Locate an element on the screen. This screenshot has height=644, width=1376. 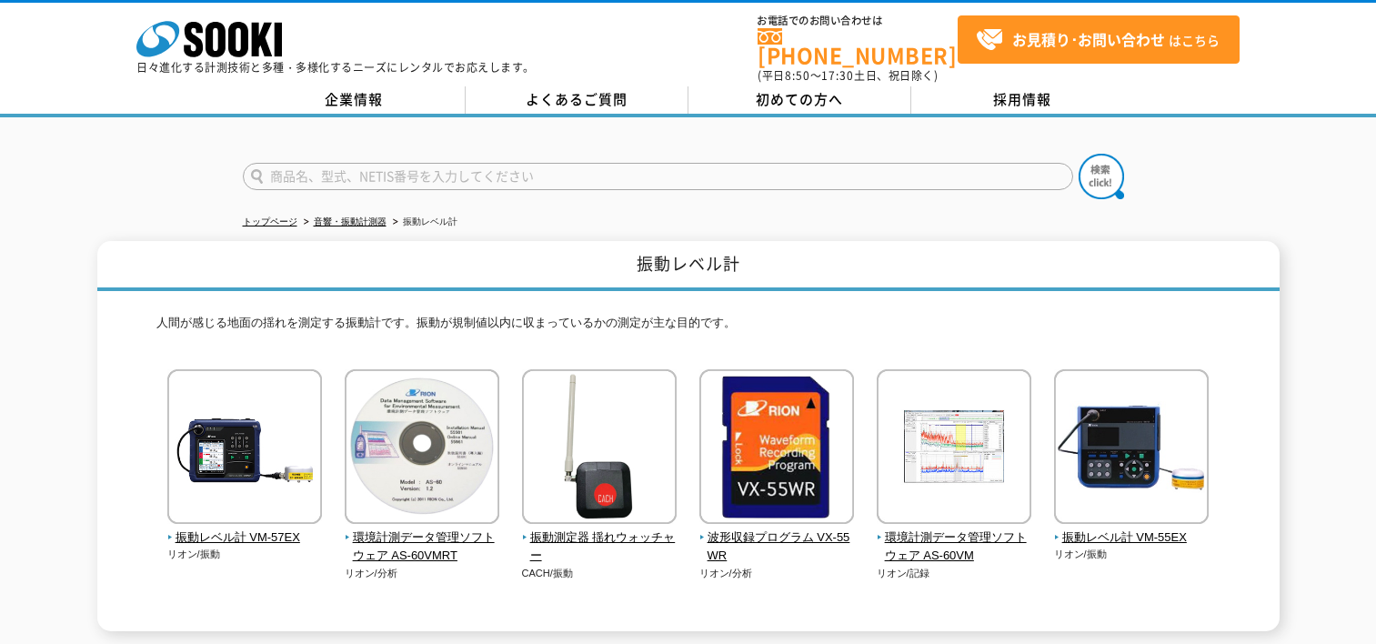
span: お電話でのお問い合わせは is located at coordinates (858, 21).